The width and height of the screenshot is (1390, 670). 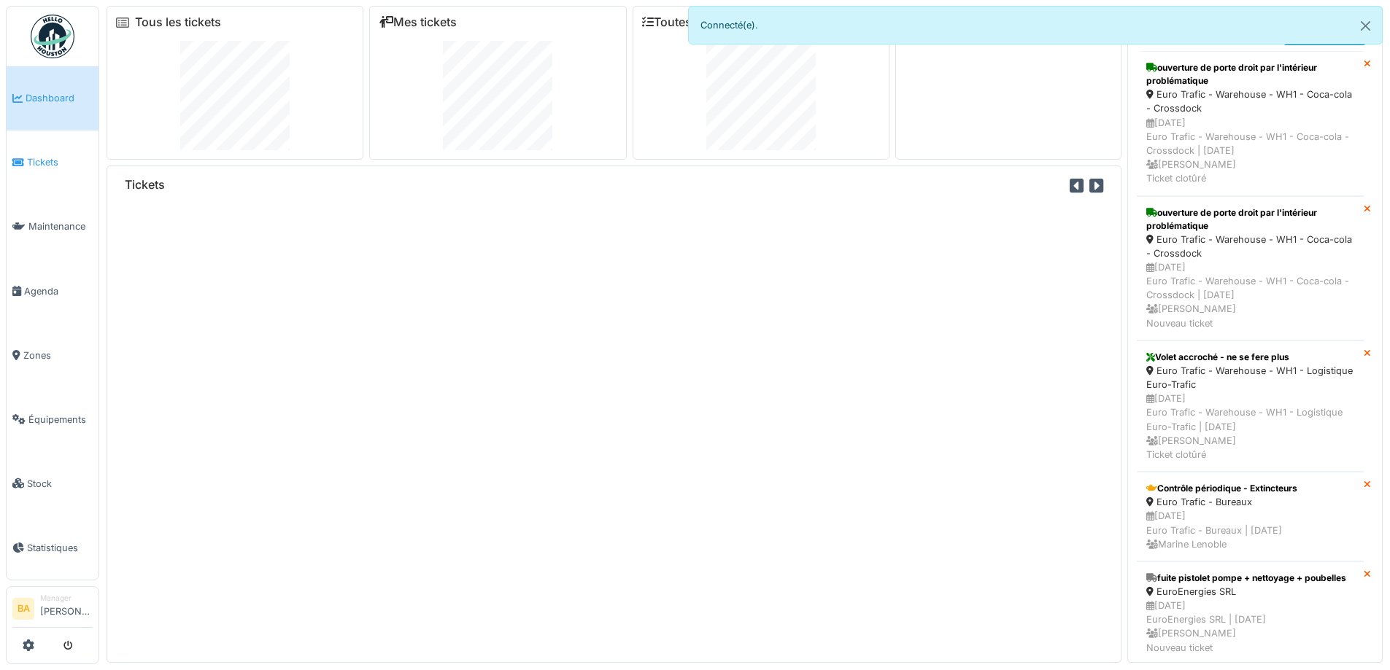 I want to click on span: Maintenance, so click(x=61, y=226).